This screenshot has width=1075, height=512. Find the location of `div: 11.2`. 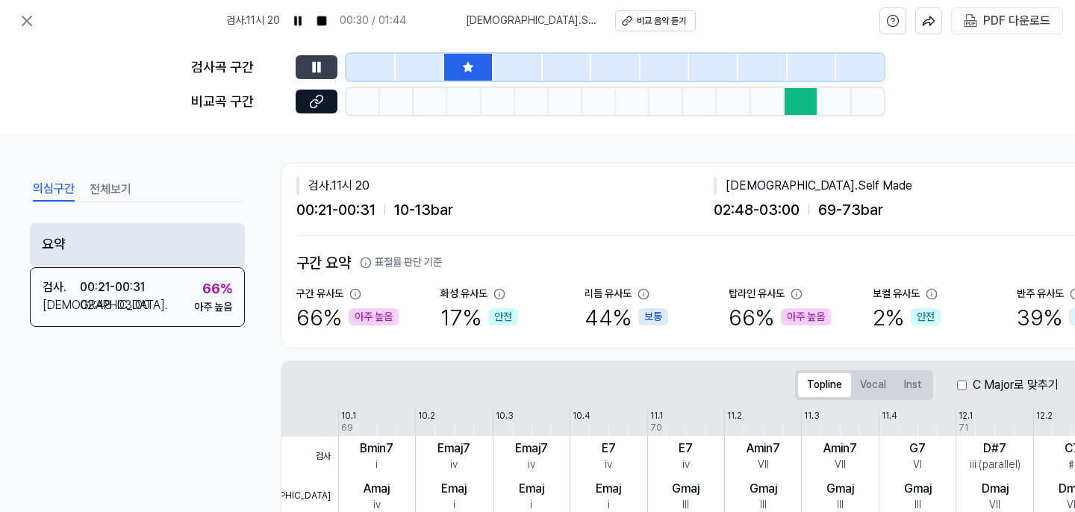

div: 11.2 is located at coordinates (734, 416).